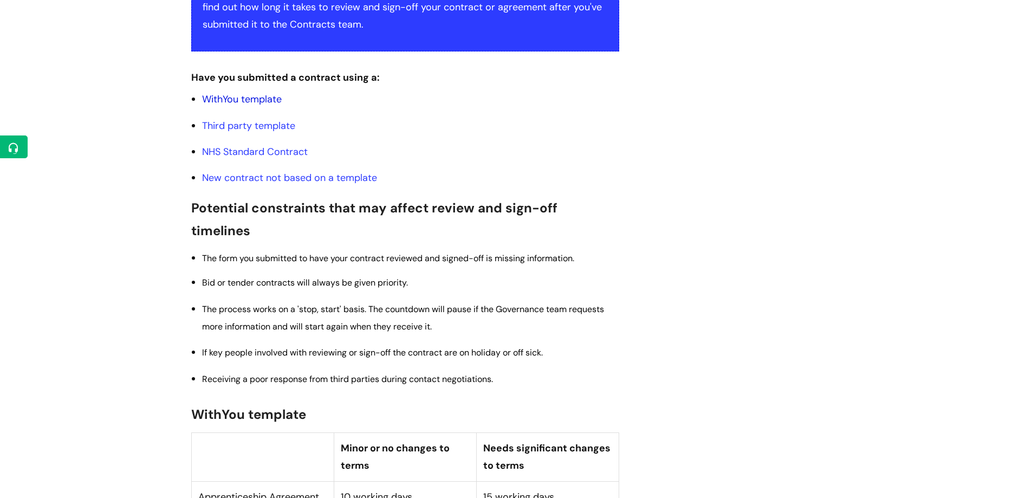 The image size is (1032, 498). Describe the element at coordinates (249, 126) in the screenshot. I see `a: Third party template` at that location.